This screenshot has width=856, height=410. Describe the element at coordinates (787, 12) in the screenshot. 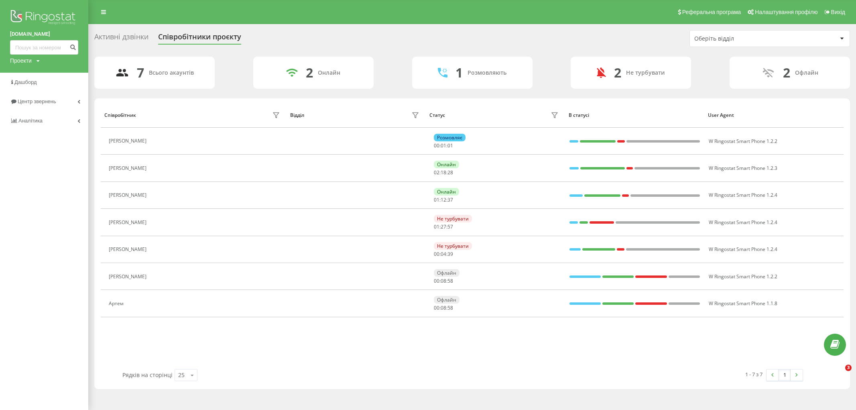

I see `span: Налаштування профілю` at that location.